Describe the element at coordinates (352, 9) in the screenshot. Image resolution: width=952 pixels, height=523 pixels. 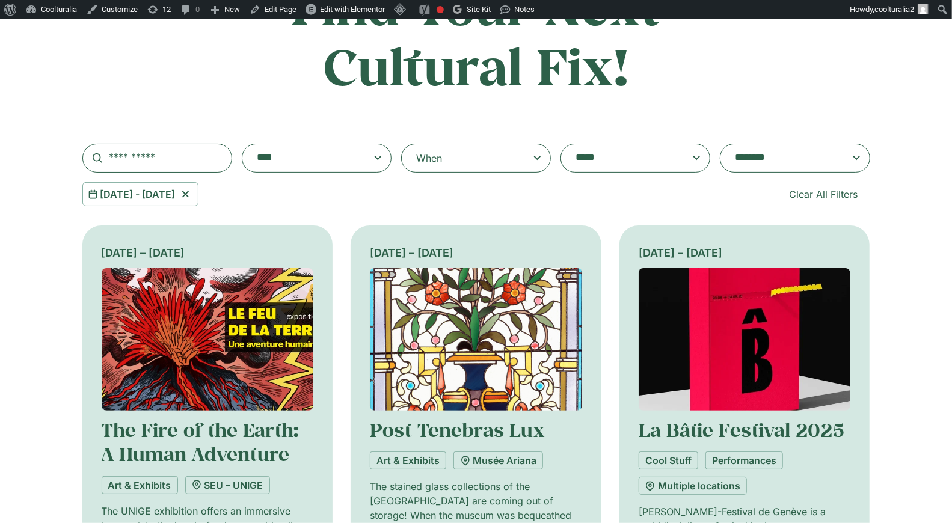
I see `span: Edit with Elementor` at that location.